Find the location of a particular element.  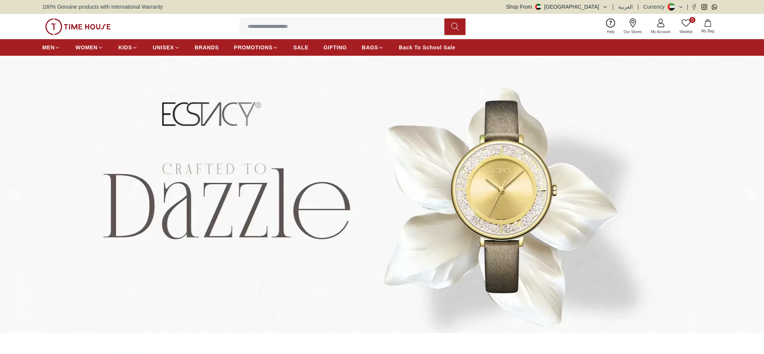

a: PROMOTIONS is located at coordinates (256, 47).